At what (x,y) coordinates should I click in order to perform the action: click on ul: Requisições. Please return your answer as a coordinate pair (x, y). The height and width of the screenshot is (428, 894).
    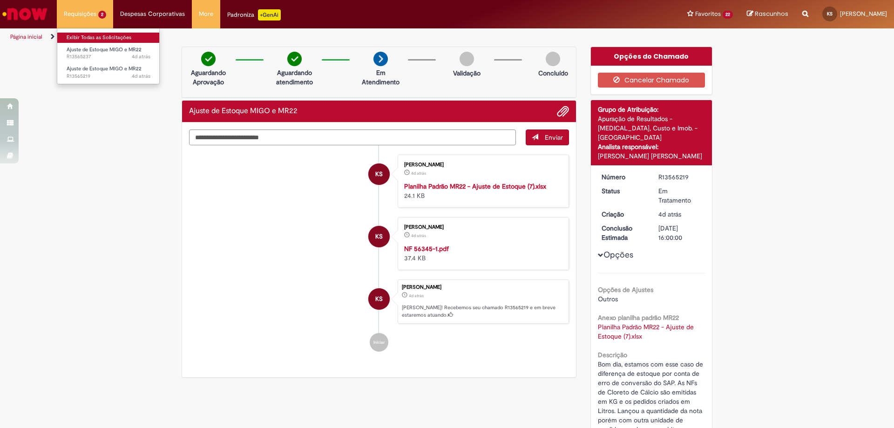
    Looking at the image, I should click on (108, 56).